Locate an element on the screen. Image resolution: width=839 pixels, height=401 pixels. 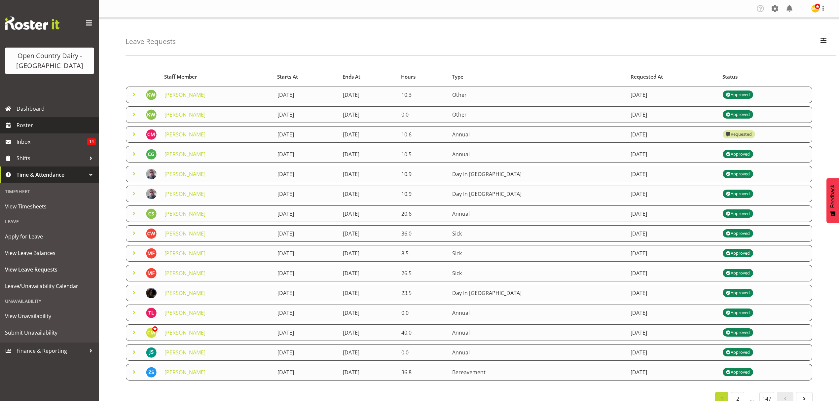
a: View Unavailability is located at coordinates (50, 316).